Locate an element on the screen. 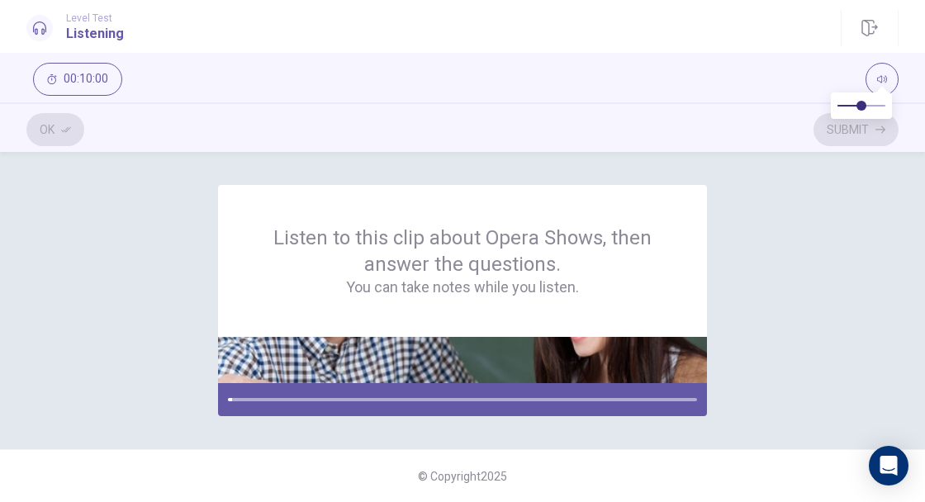 The height and width of the screenshot is (502, 925). span: Level Test is located at coordinates (95, 18).